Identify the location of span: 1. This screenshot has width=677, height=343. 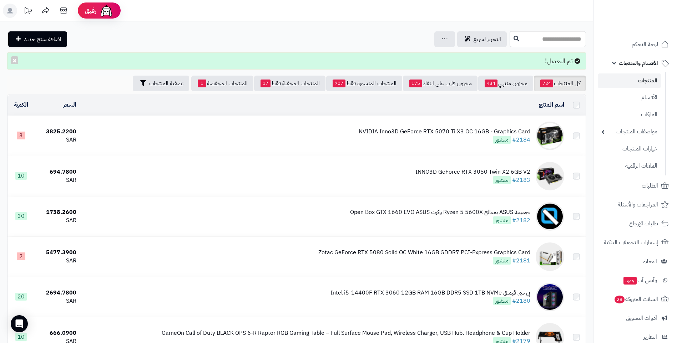
(202, 84).